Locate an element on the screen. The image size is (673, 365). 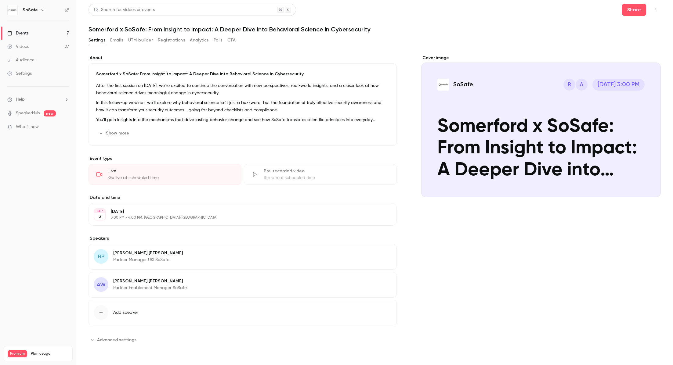
button: Settings is located at coordinates (97, 40).